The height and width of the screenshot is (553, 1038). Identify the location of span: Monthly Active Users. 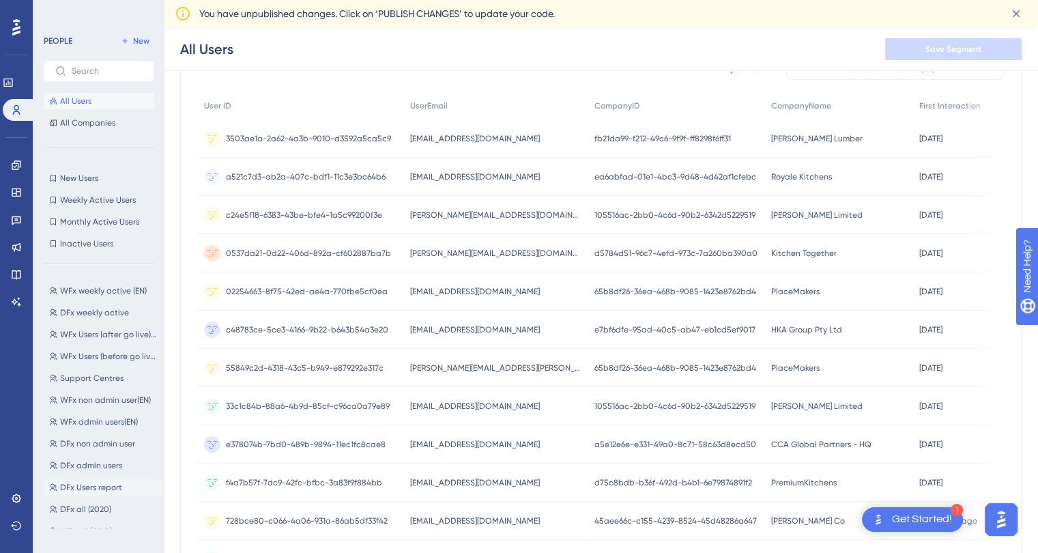
(100, 222).